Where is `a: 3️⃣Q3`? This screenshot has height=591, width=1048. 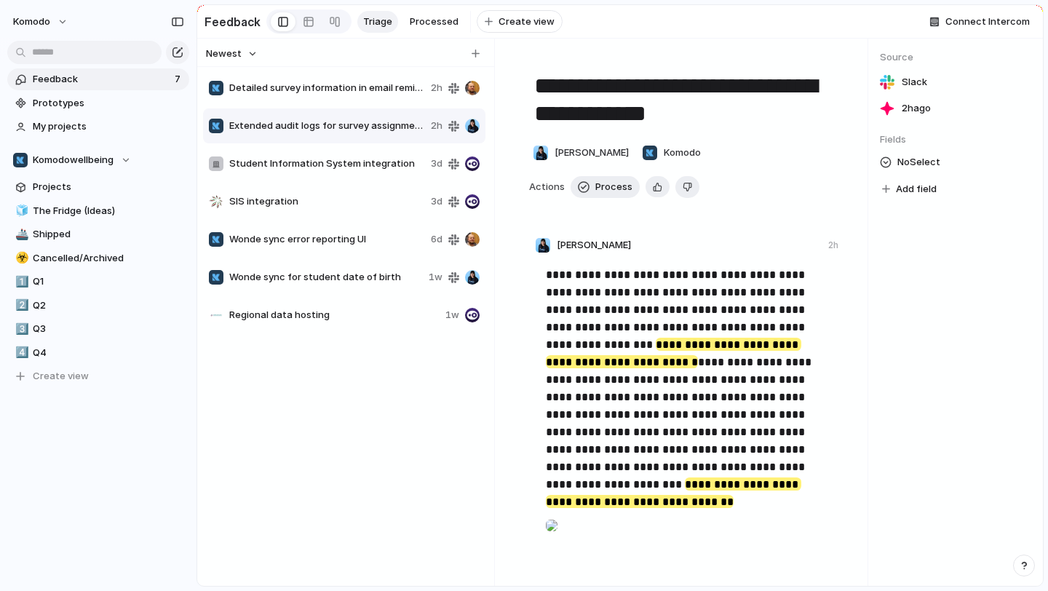 a: 3️⃣Q3 is located at coordinates (98, 329).